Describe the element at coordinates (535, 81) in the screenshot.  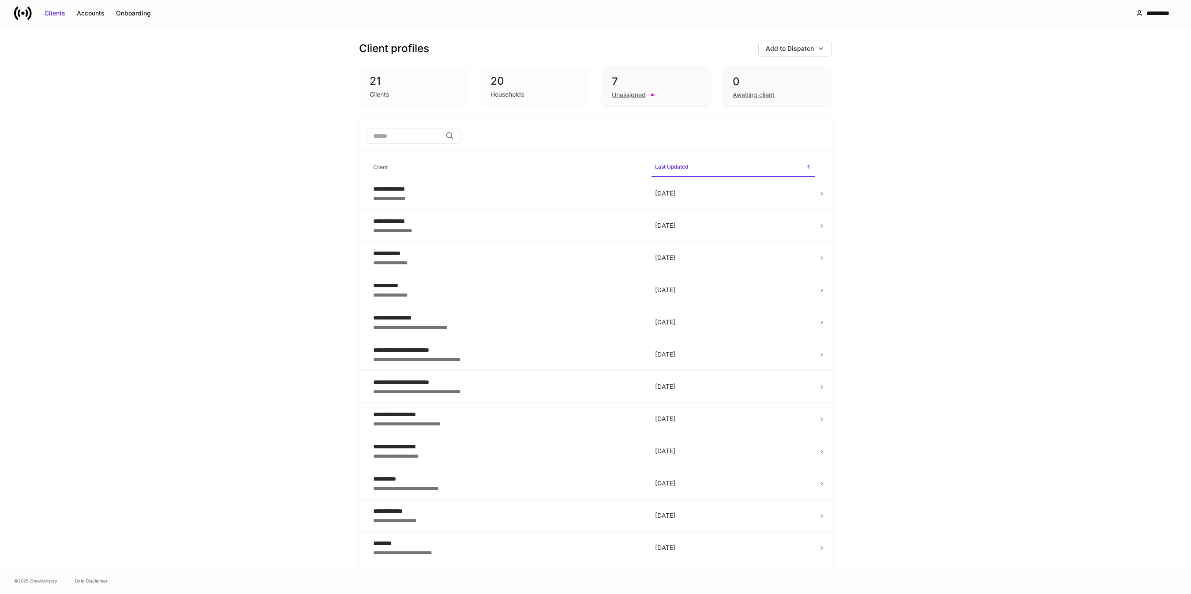
I see `div: 20` at that location.